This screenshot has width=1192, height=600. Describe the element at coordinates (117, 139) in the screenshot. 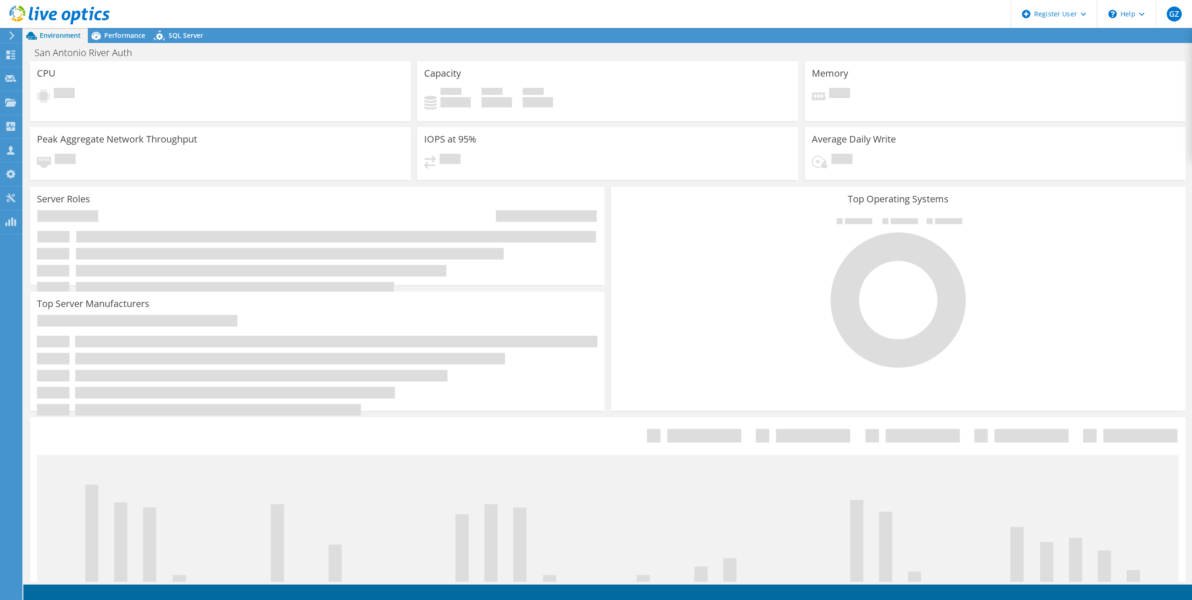

I see `h3: Peak Aggregate Network Throughput` at that location.